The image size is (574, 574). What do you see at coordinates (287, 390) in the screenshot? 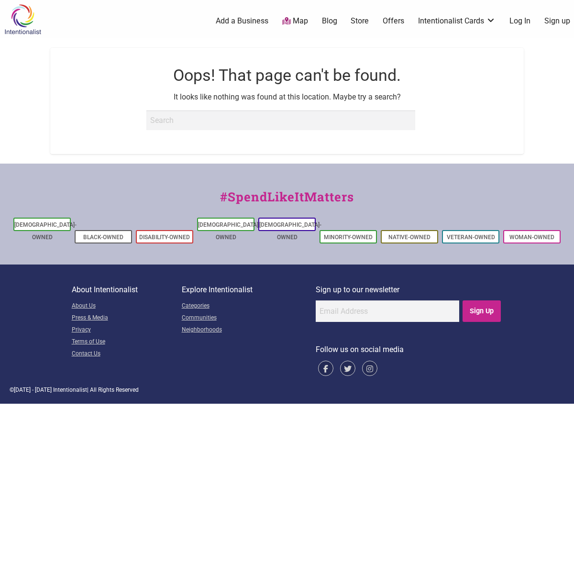
I see `div: © | All Rights Reserved` at bounding box center [287, 390].